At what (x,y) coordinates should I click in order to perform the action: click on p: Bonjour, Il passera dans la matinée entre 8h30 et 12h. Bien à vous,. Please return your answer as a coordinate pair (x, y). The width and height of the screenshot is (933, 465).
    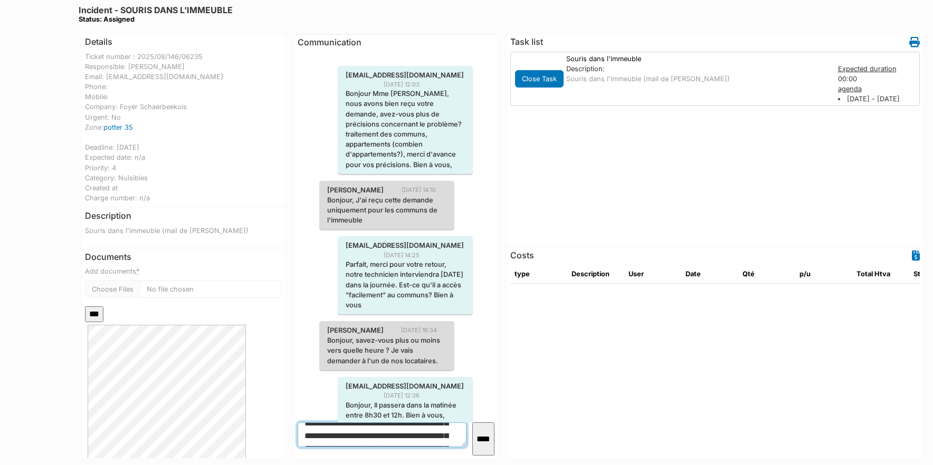
    Looking at the image, I should click on (405, 410).